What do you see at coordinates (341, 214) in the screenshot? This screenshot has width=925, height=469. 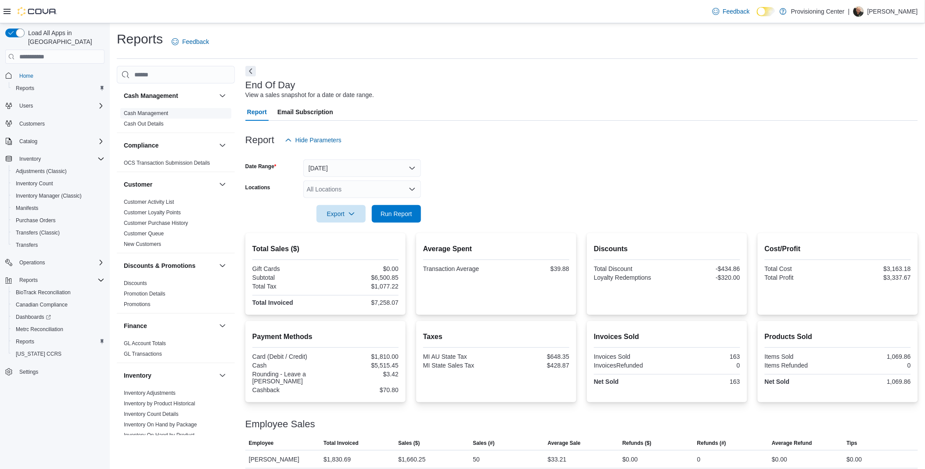 I see `span: Export` at bounding box center [341, 214].